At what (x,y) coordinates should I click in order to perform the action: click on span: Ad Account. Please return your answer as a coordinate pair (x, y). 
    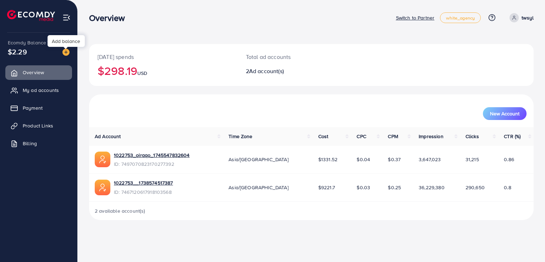
    Looking at the image, I should click on (108, 136).